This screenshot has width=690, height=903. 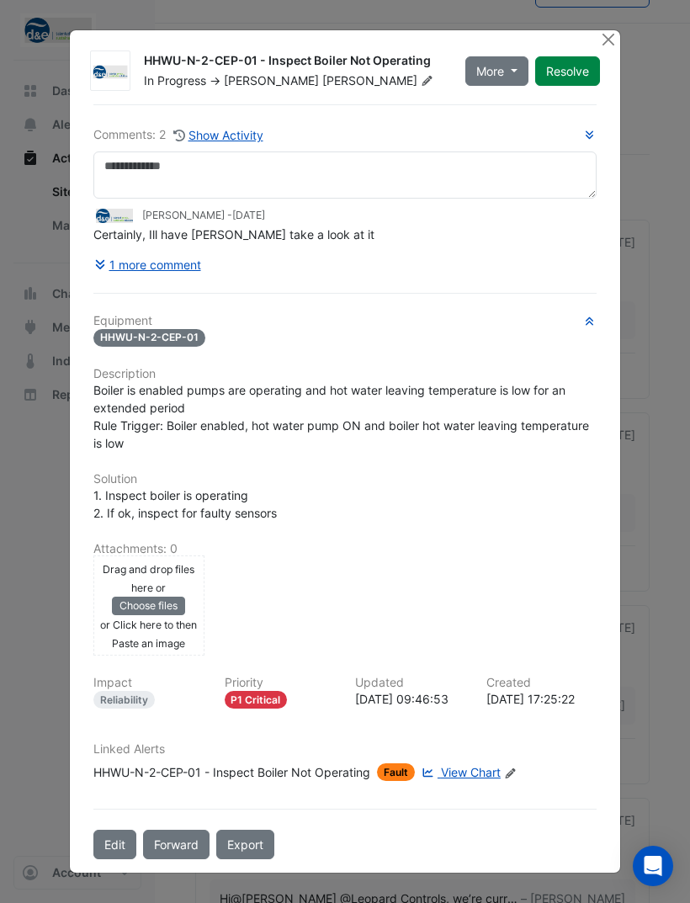 What do you see at coordinates (490, 71) in the screenshot?
I see `span: More` at bounding box center [490, 71].